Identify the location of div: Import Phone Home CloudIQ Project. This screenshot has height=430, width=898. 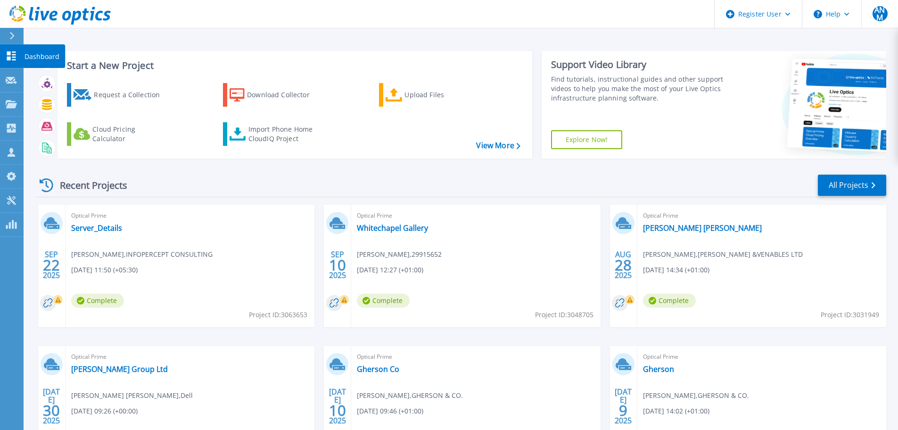
(285, 134).